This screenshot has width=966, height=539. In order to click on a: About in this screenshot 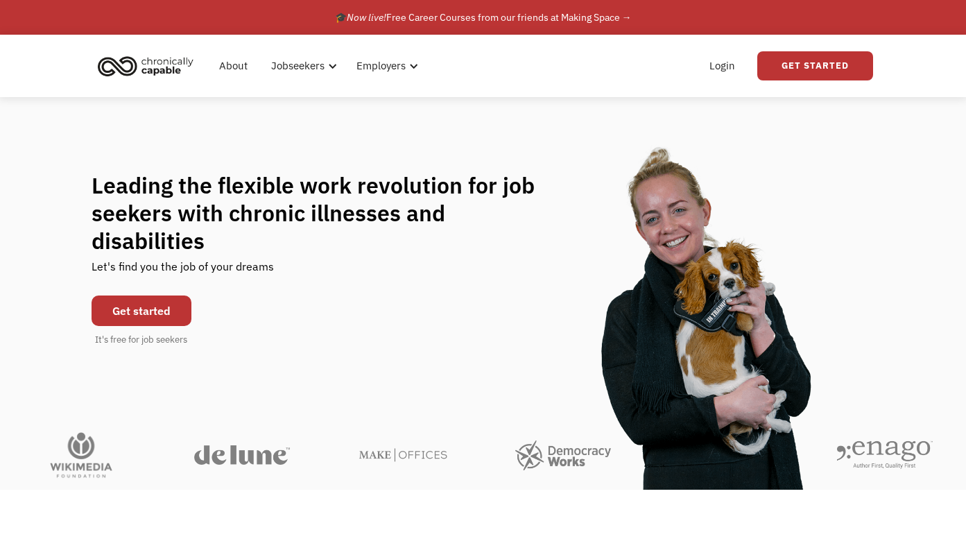, I will do `click(233, 66)`.